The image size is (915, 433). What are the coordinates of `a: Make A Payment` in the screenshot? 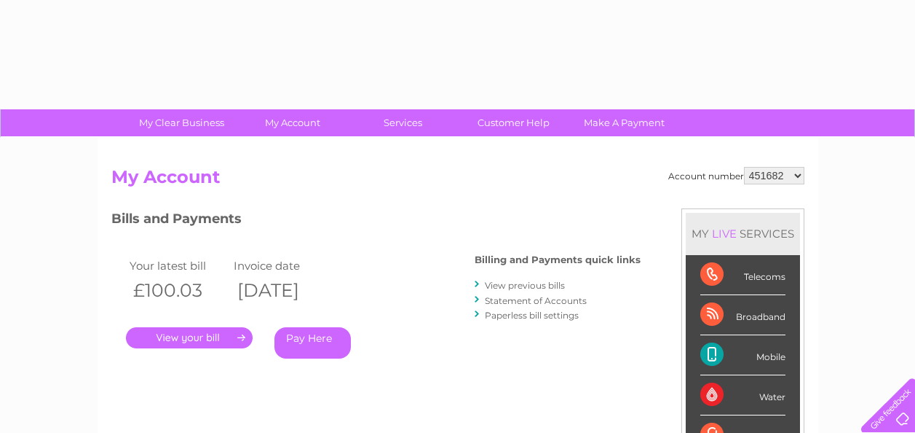 It's located at (624, 122).